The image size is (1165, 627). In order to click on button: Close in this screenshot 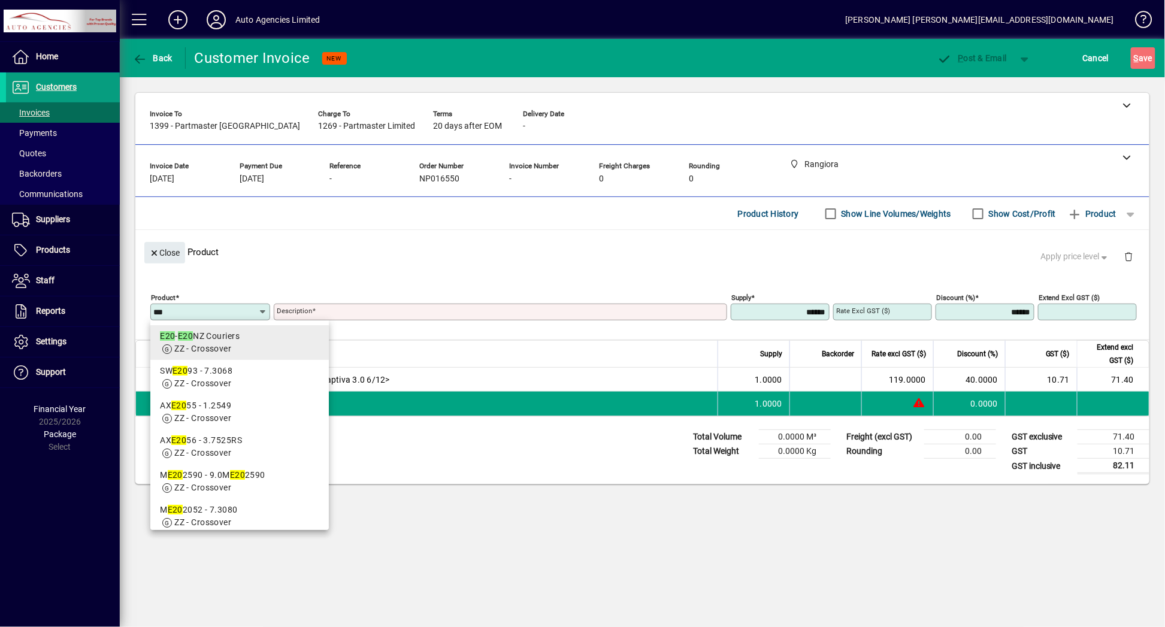, I will do `click(165, 253)`.